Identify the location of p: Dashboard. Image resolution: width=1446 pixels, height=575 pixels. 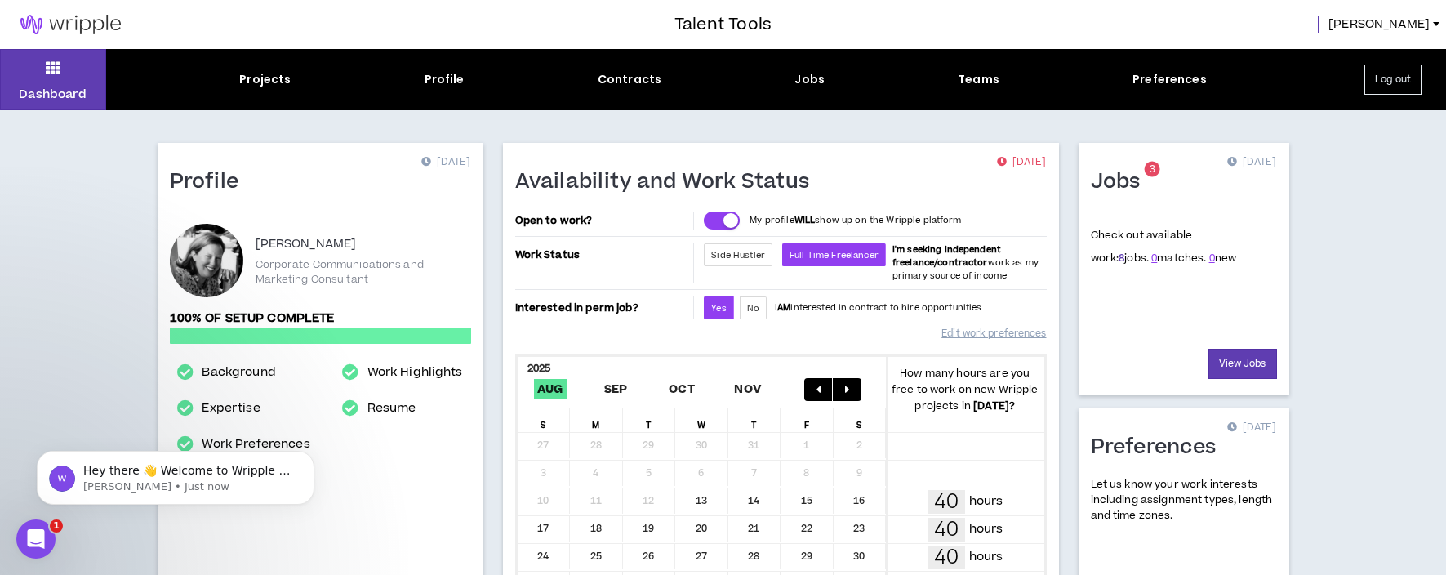
(52, 94).